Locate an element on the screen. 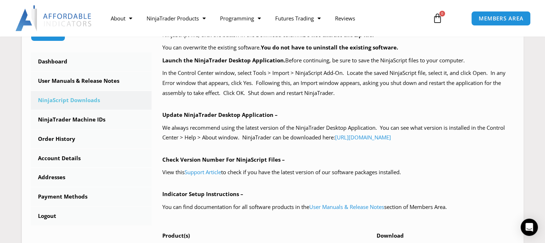  nav: Account pages is located at coordinates (91, 139).